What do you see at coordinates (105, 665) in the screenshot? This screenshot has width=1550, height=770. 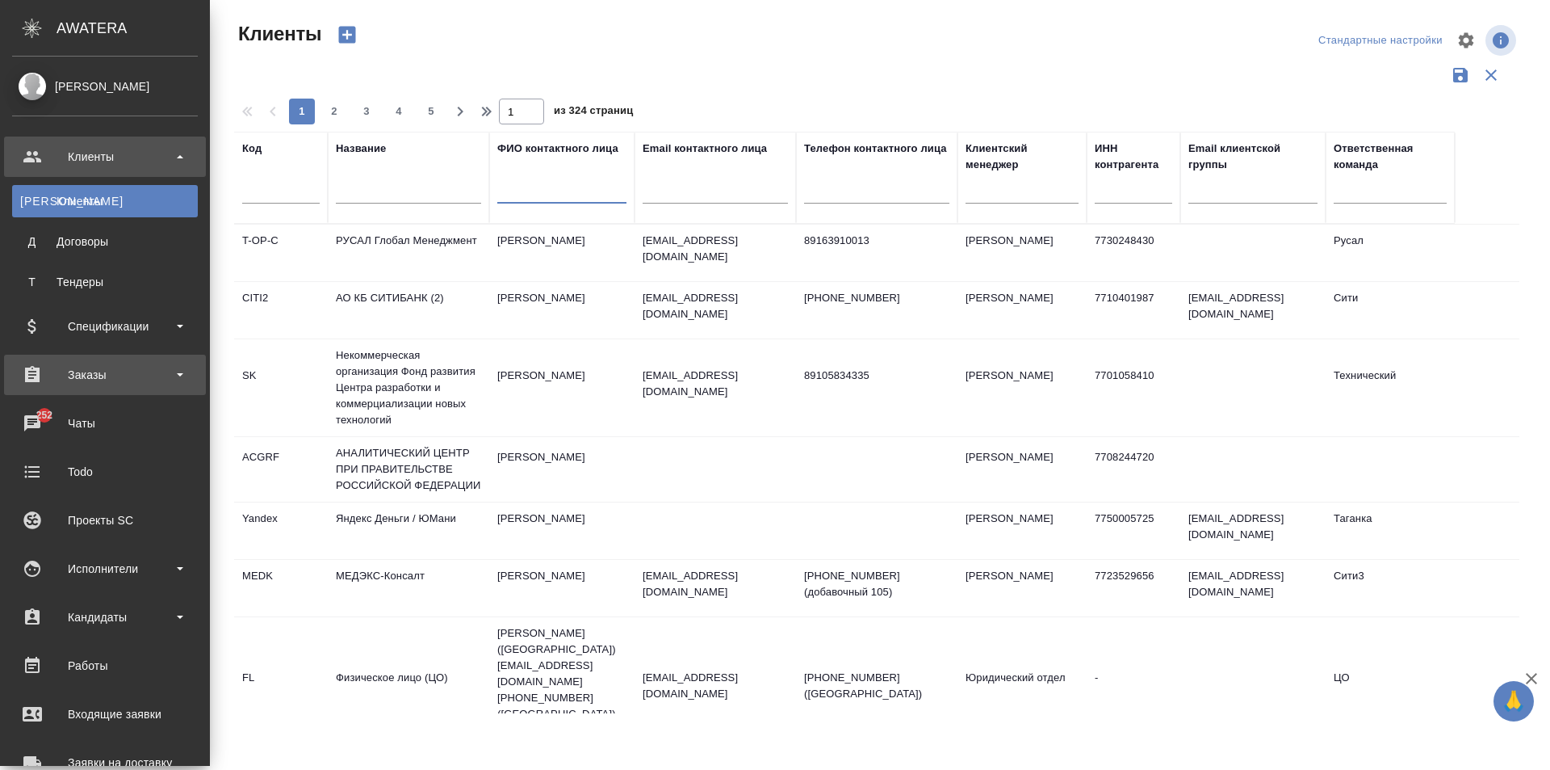 I see `a: Работы` at bounding box center [105, 665].